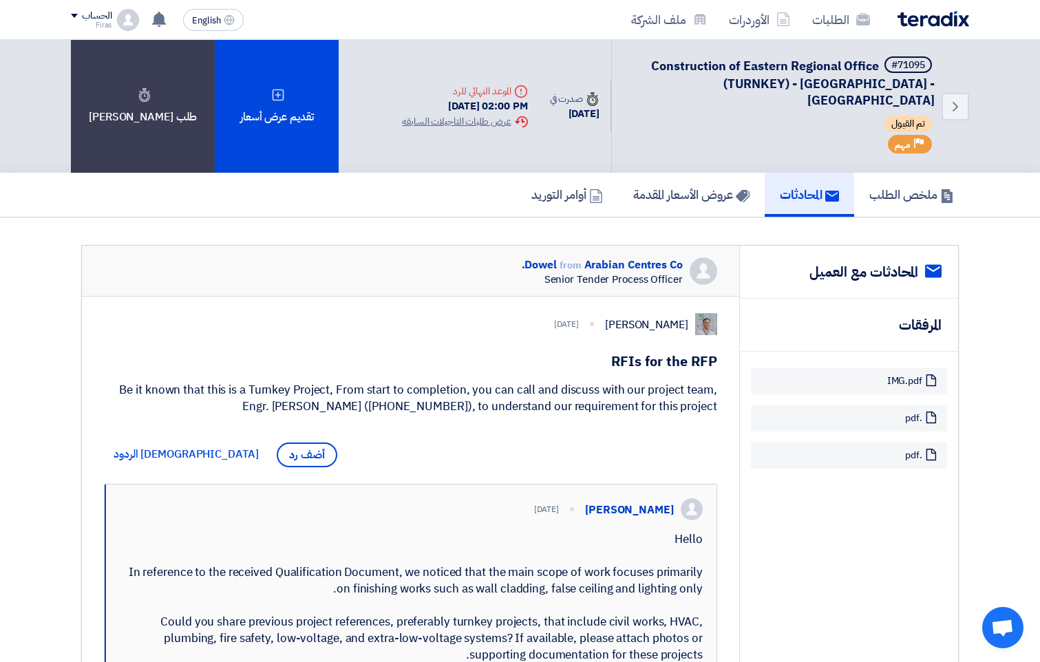  What do you see at coordinates (904, 381) in the screenshot?
I see `a: IMG.pdf` at bounding box center [904, 381].